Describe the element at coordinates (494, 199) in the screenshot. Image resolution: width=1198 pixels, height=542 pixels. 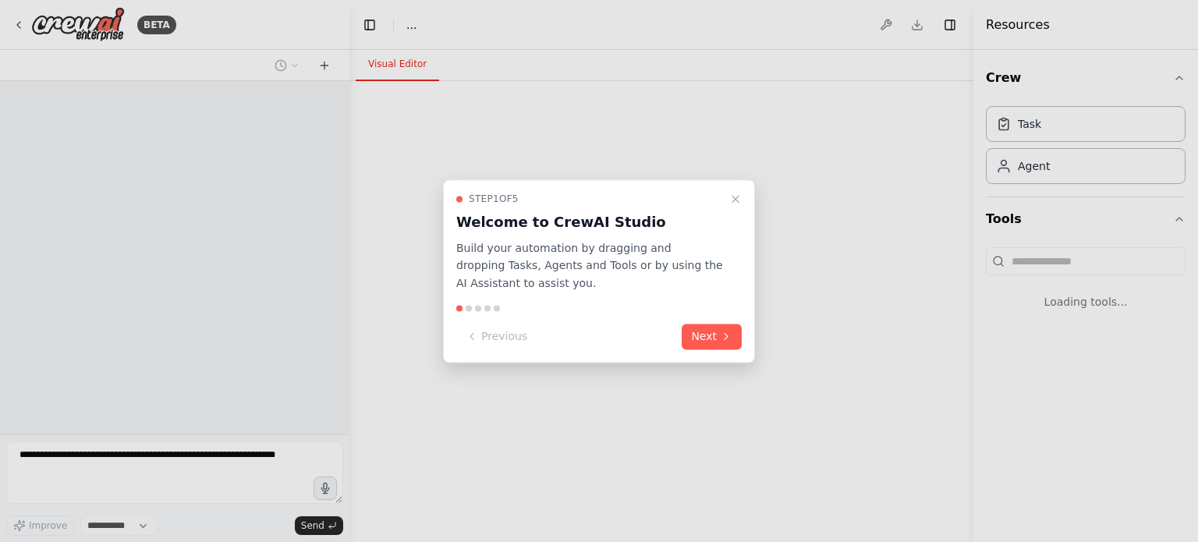
I see `span: Step 1 of 5` at that location.